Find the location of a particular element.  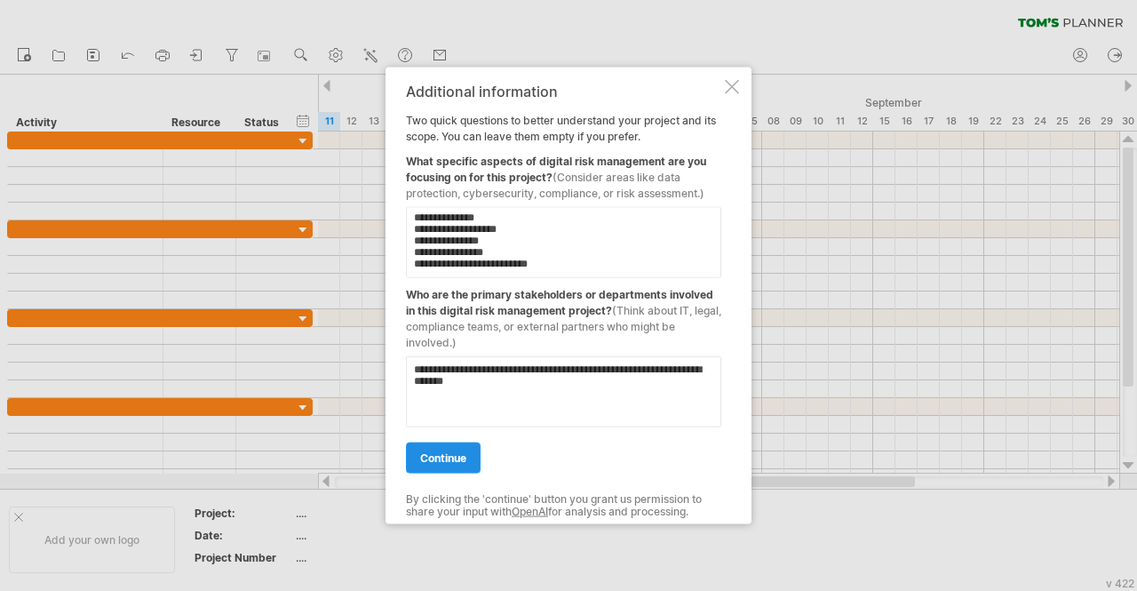

span: continue is located at coordinates (443, 457).